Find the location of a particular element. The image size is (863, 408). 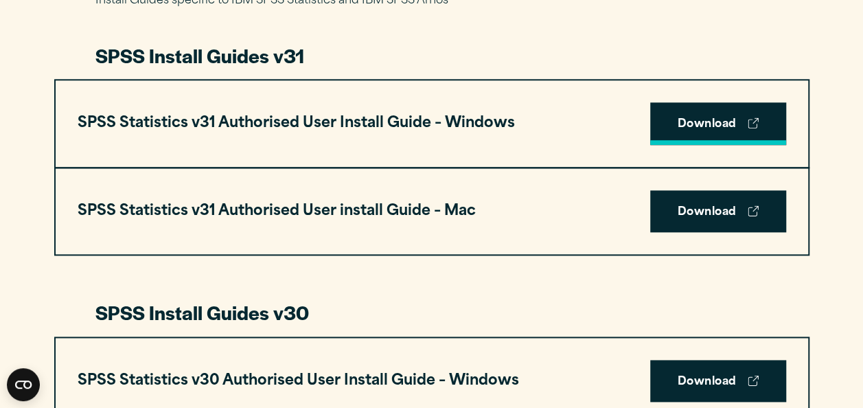

h3: SPSS Install Guides v31 is located at coordinates (432, 56).